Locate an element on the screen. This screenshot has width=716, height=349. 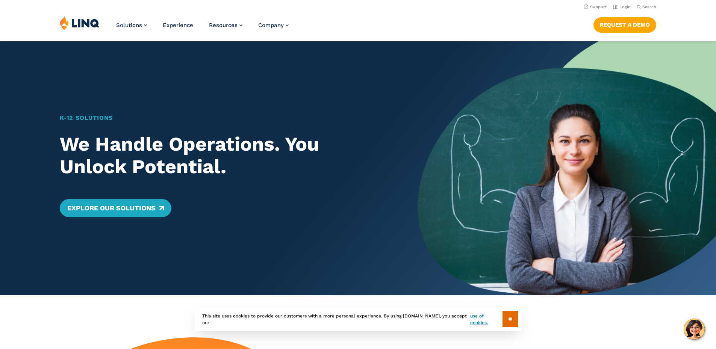
a: Resources is located at coordinates (226, 25).